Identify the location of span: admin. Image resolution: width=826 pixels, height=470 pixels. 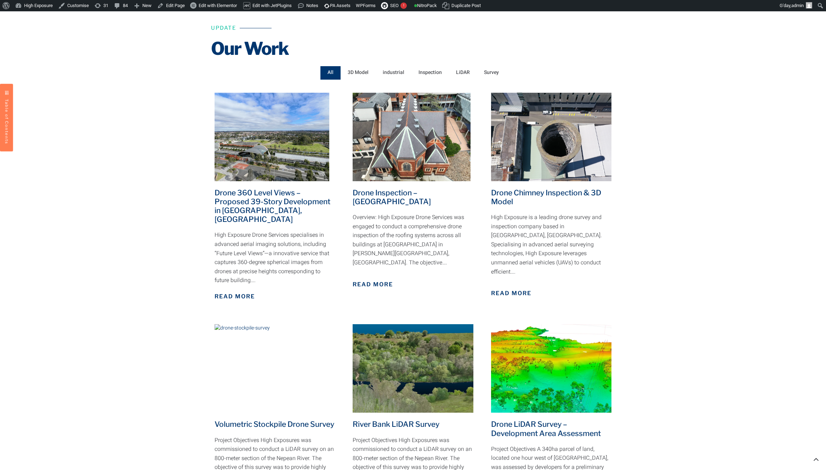
(797, 5).